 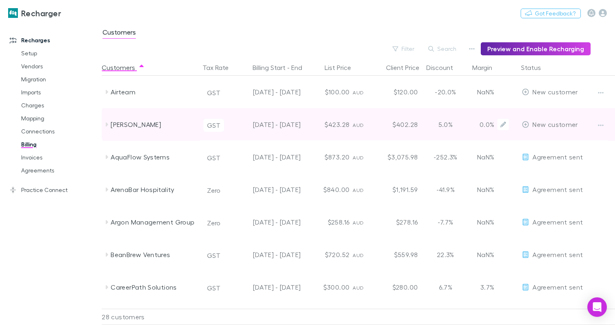 I want to click on a: Recharges, so click(x=54, y=40).